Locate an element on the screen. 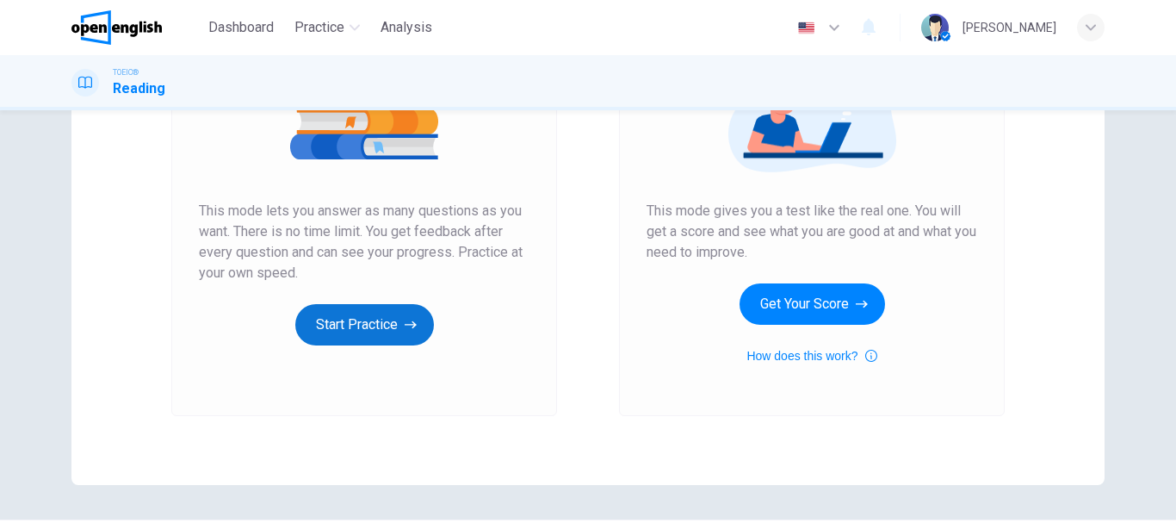  a: Analysis is located at coordinates (407, 28).